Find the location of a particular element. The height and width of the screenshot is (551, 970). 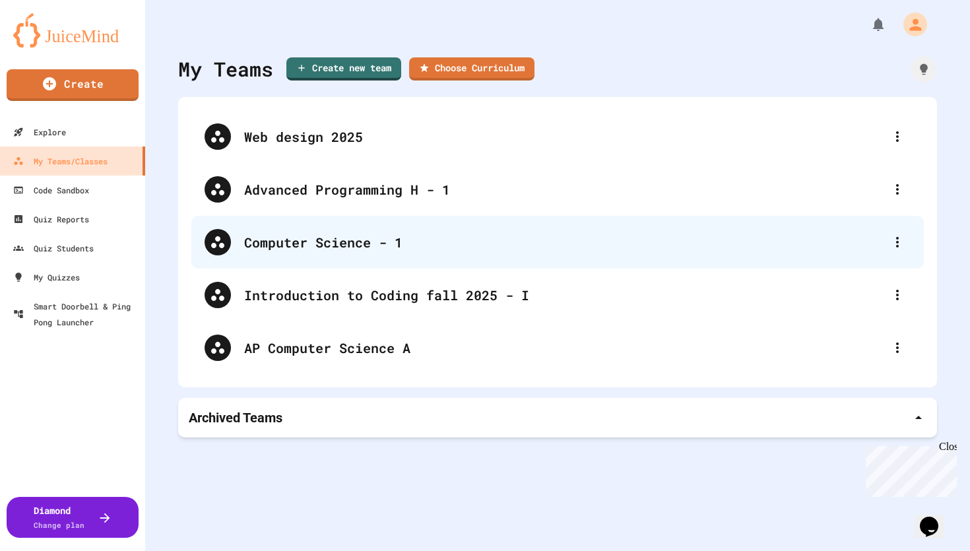

div: Explore is located at coordinates (40, 132).